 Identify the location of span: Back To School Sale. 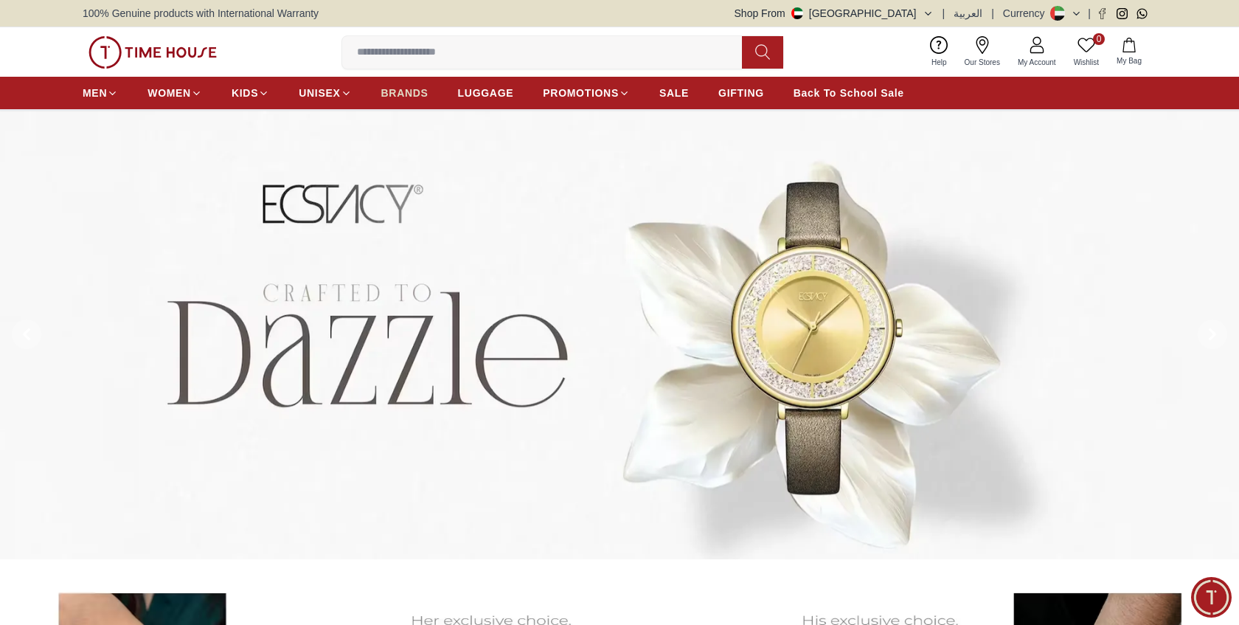
(849, 93).